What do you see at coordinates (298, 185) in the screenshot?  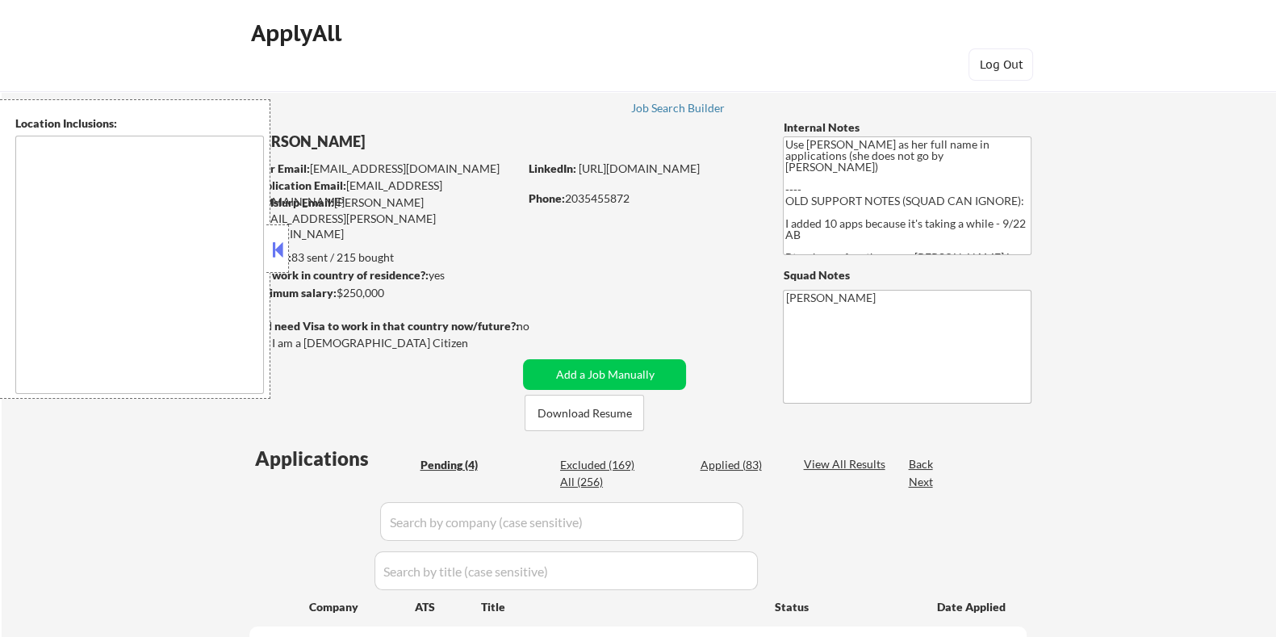 I see `strong: Application Email:` at bounding box center [298, 185].